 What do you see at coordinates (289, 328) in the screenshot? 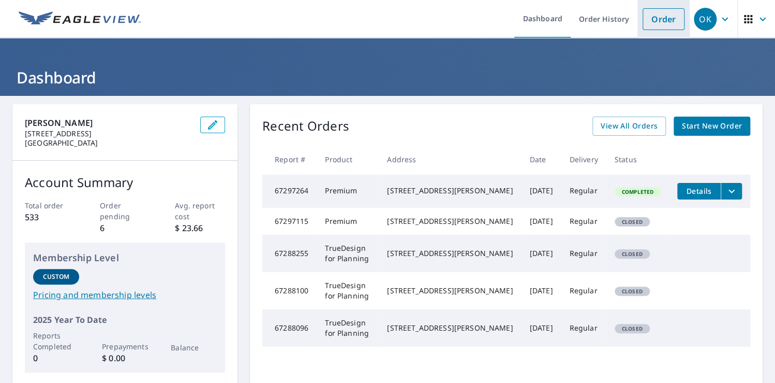
I see `td: 67288096` at bounding box center [289, 328].